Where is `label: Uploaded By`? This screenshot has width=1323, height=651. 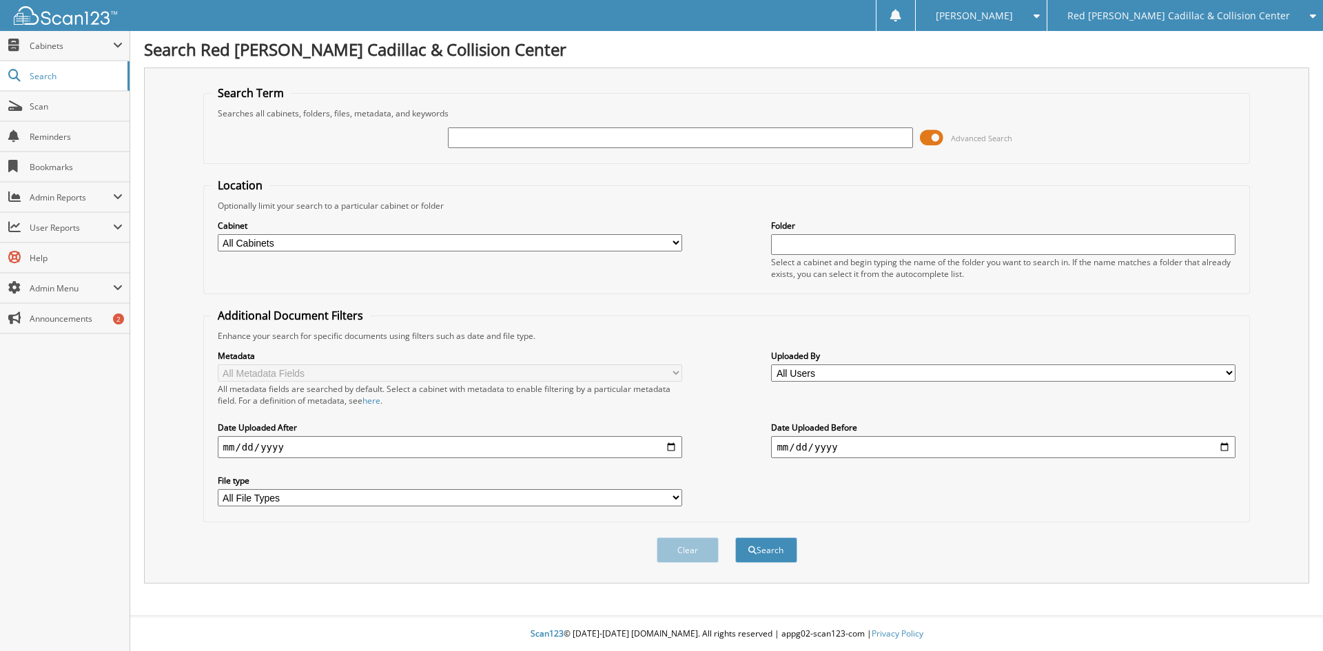
label: Uploaded By is located at coordinates (1003, 355).